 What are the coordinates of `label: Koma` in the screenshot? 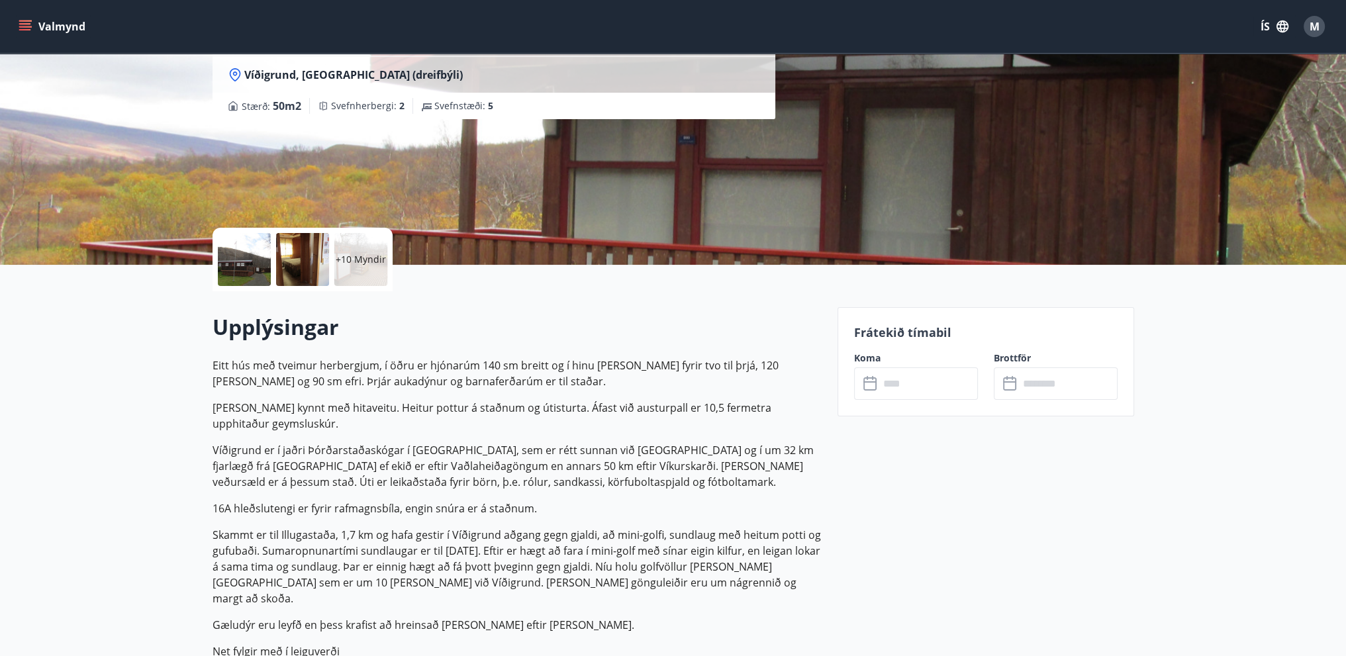 It's located at (916, 358).